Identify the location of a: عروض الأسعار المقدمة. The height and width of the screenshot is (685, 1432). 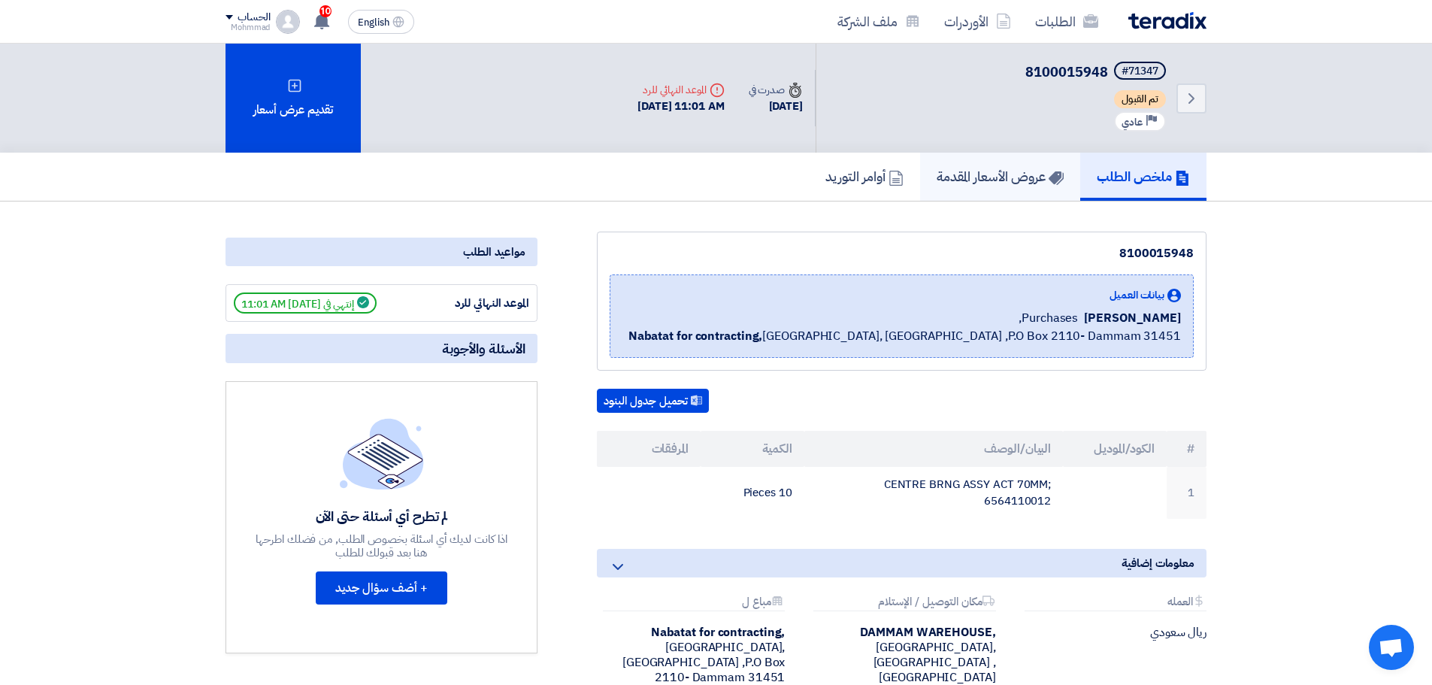
(1000, 177).